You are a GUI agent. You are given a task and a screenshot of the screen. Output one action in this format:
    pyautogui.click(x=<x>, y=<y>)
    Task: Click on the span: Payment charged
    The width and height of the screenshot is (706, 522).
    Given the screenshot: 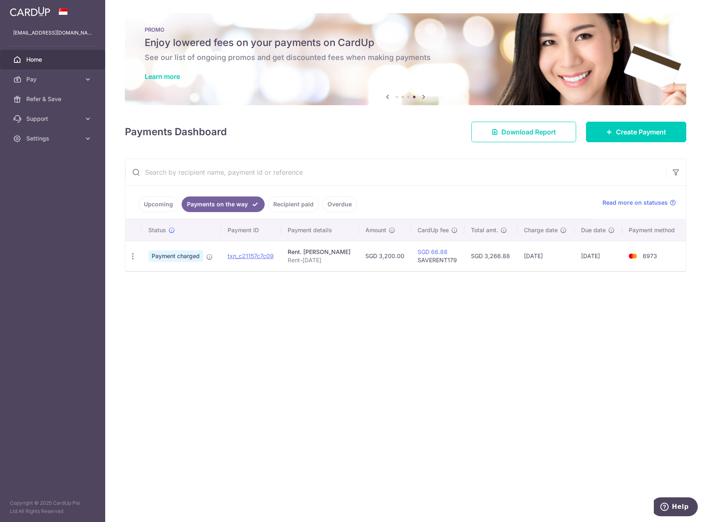 What is the action you would take?
    pyautogui.click(x=175, y=256)
    